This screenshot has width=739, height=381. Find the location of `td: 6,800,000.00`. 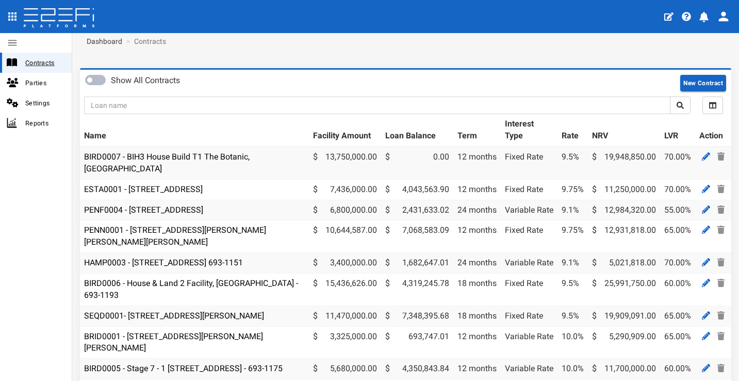

td: 6,800,000.00 is located at coordinates (345, 210).